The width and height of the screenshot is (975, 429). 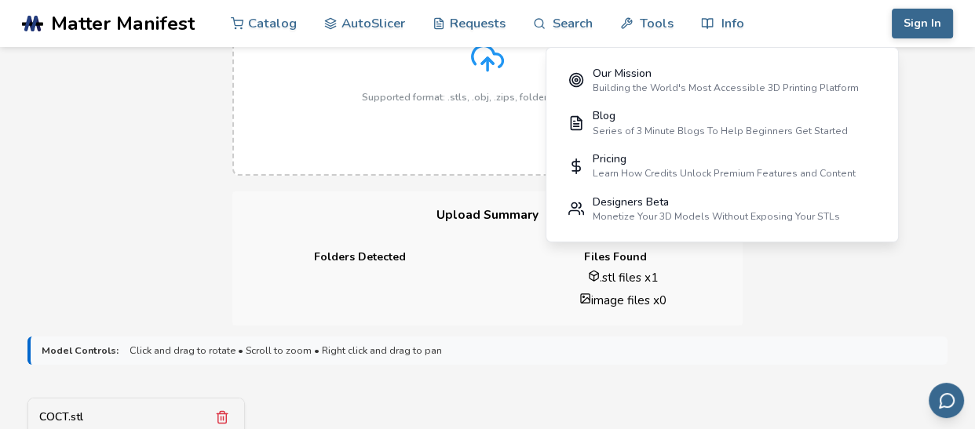 I want to click on h4: Folders Detected, so click(x=360, y=257).